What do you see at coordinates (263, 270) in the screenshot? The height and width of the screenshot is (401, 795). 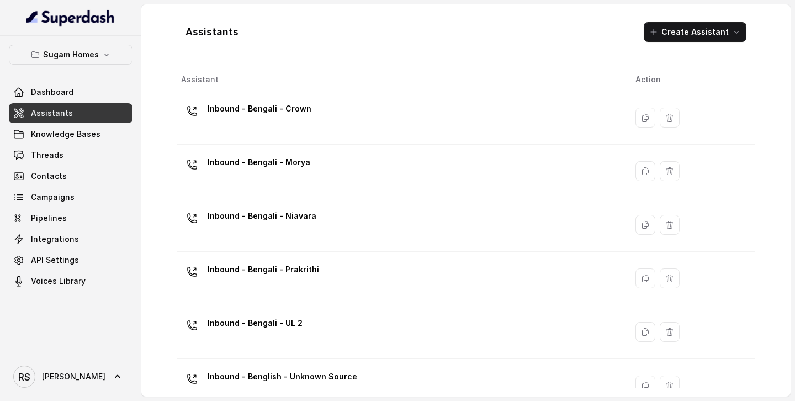 I see `p: Inbound - Bengali - Prakrithi` at bounding box center [263, 270].